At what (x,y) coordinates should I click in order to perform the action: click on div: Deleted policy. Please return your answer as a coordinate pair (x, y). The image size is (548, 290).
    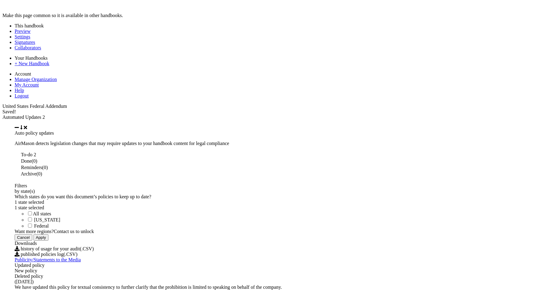
    Looking at the image, I should click on (280, 276).